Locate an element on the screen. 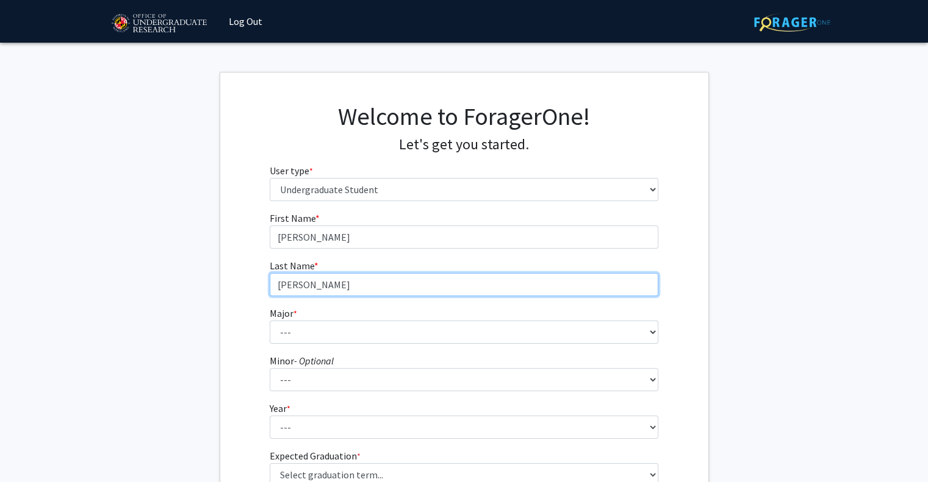 The height and width of the screenshot is (482, 928). label: Expected Graduation is located at coordinates (315, 456).